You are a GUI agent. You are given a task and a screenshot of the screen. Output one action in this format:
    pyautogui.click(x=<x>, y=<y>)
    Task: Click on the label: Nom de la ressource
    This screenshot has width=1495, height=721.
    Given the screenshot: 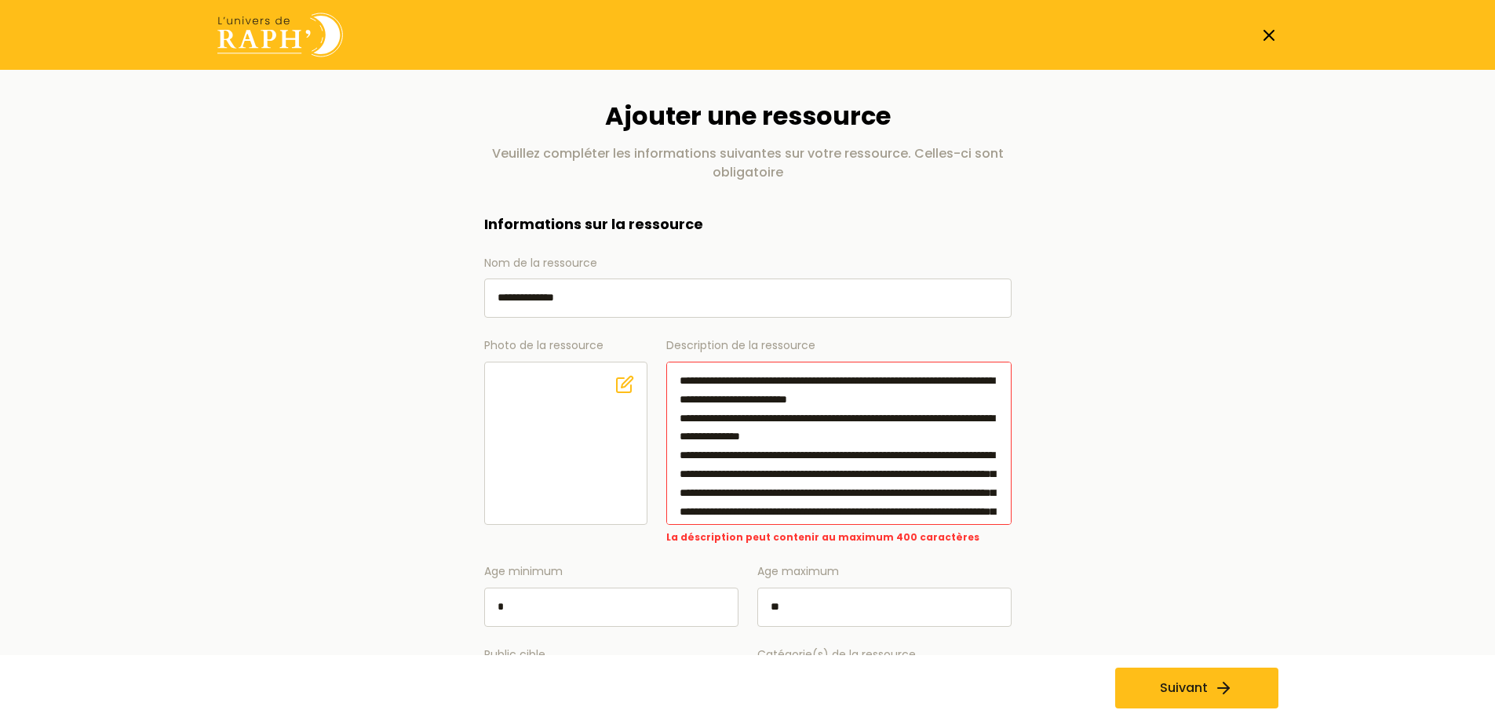 What is the action you would take?
    pyautogui.click(x=748, y=286)
    